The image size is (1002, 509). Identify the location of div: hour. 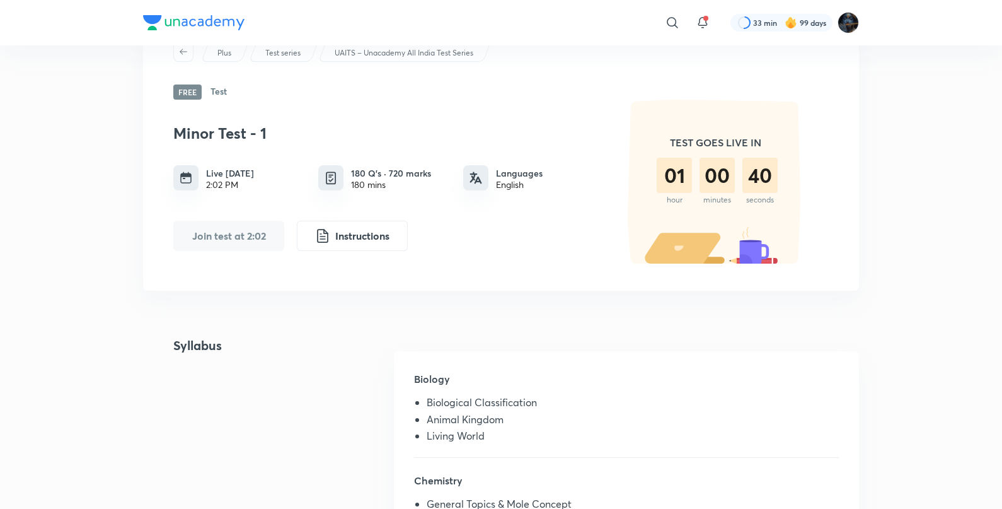
(675, 200).